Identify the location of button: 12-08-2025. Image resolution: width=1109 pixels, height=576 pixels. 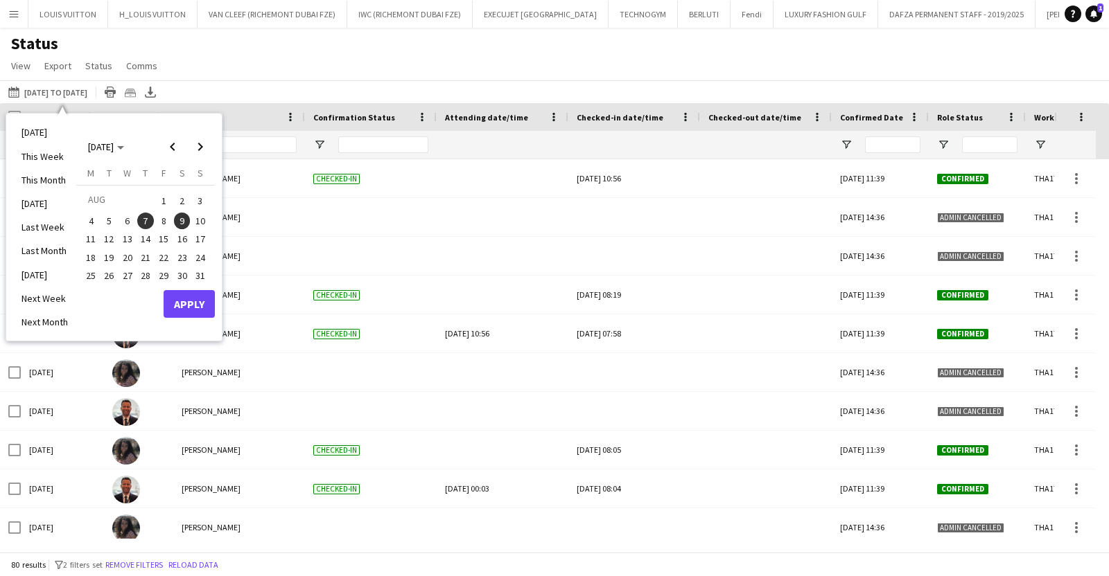
(109, 239).